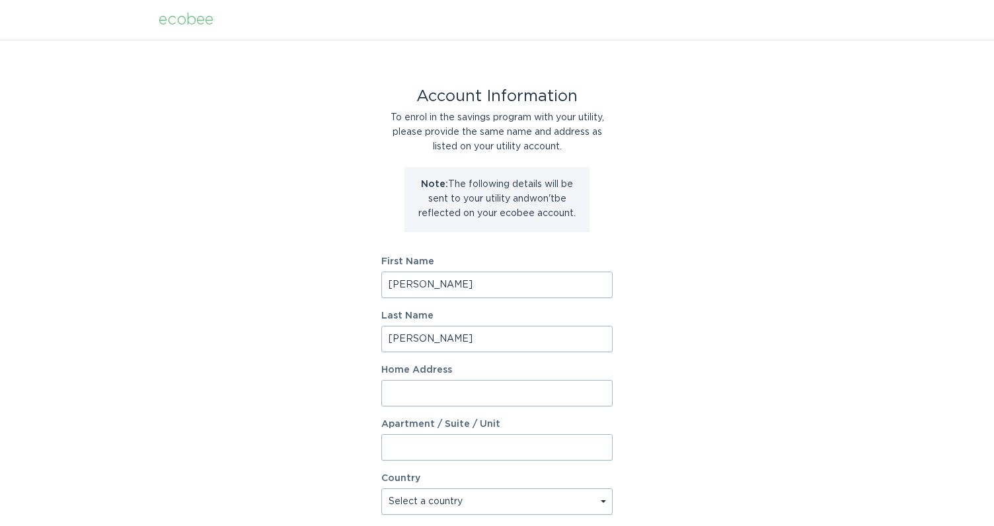 This screenshot has width=994, height=526. What do you see at coordinates (497, 425) in the screenshot?
I see `label: Apartment / Suite / Unit` at bounding box center [497, 425].